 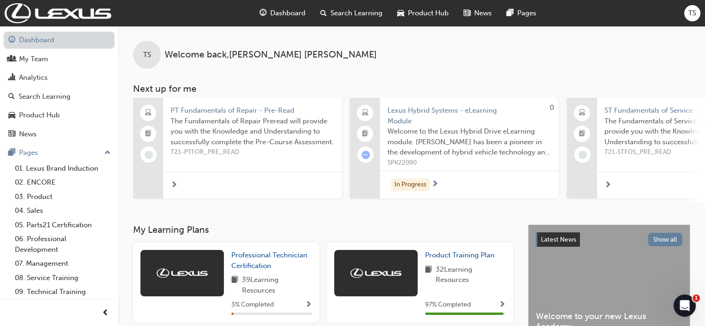 I want to click on a: car-iconProduct Hub, so click(x=423, y=13).